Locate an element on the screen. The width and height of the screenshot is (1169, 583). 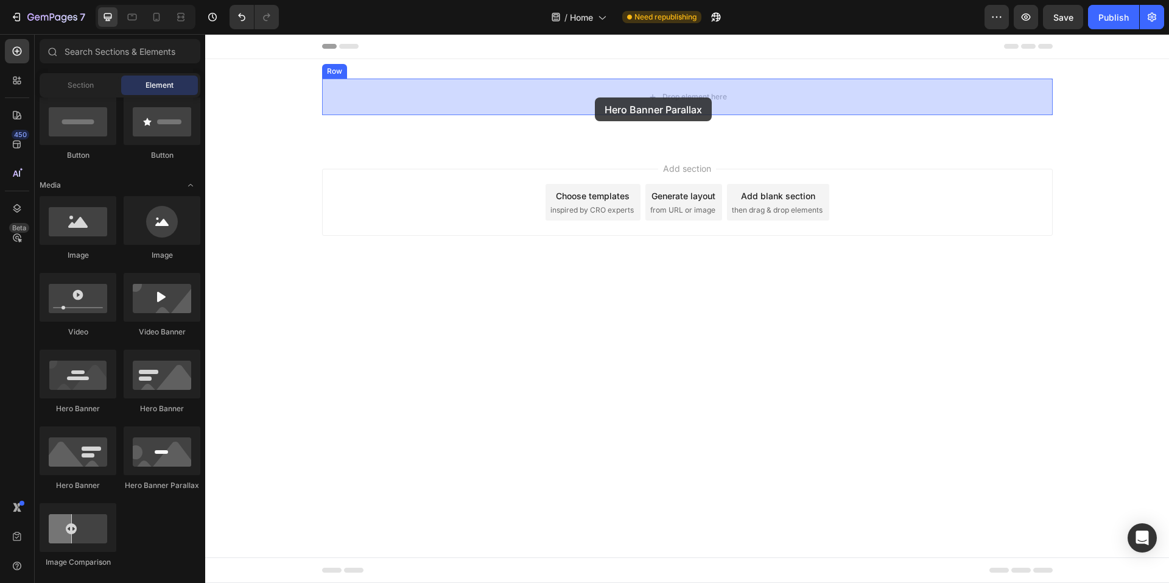
span: Toggle open is located at coordinates (191, 185).